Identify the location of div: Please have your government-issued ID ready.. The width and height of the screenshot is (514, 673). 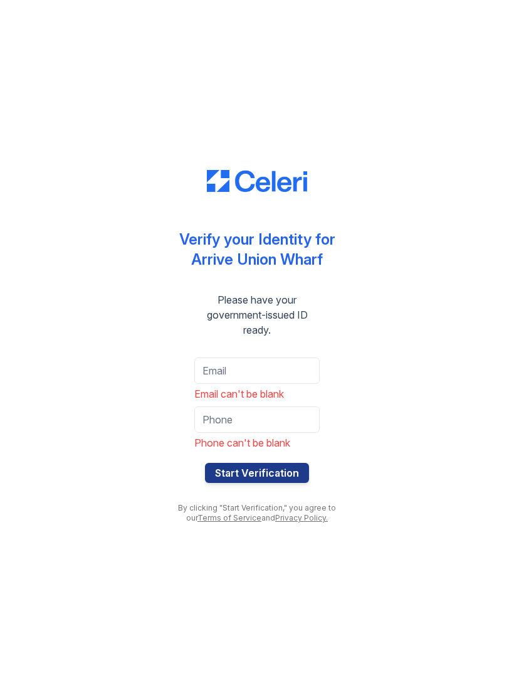
(257, 315).